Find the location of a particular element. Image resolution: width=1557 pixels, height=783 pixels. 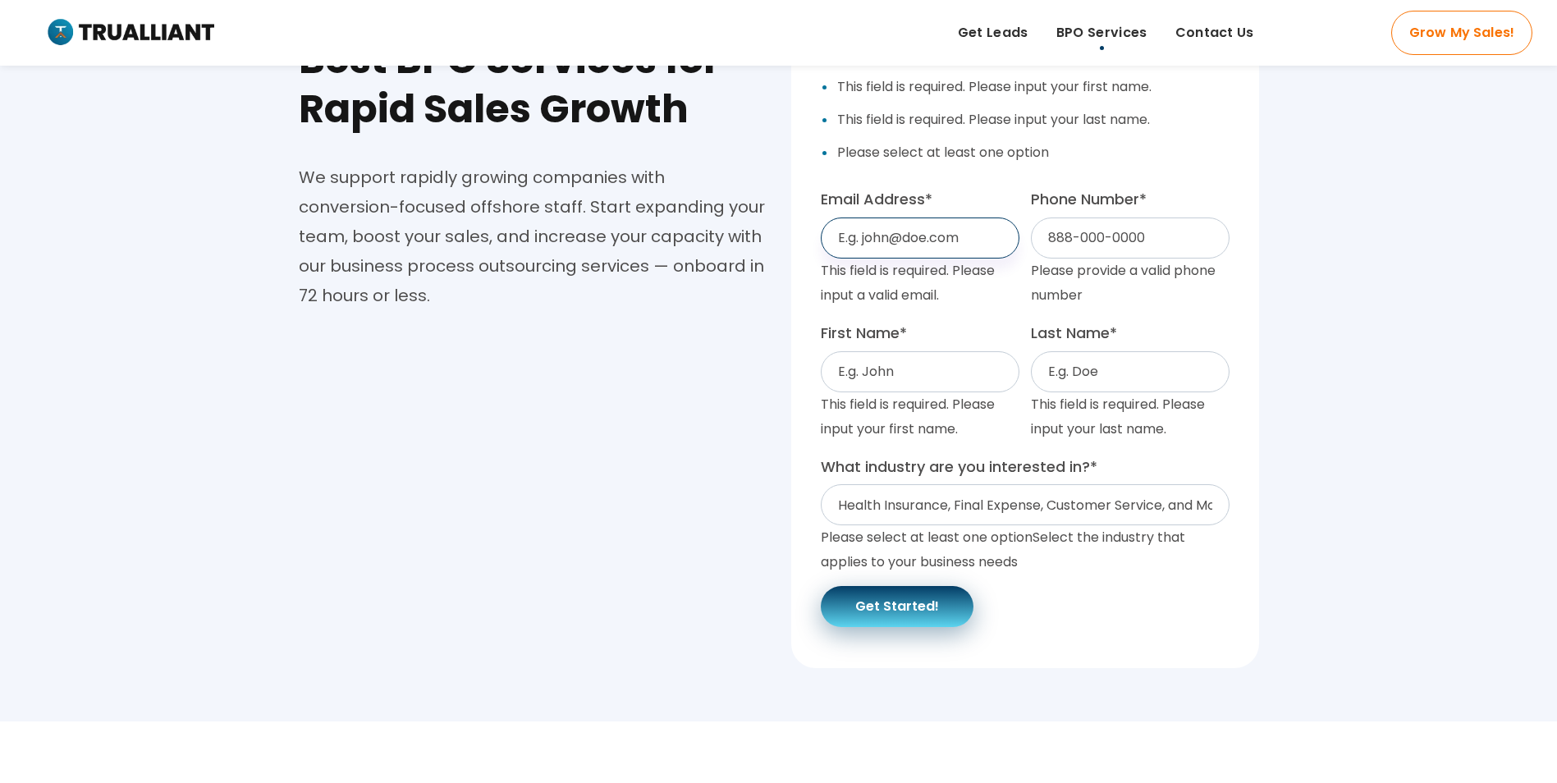

li: This field is required. Please input your last name. is located at coordinates (1025, 120).